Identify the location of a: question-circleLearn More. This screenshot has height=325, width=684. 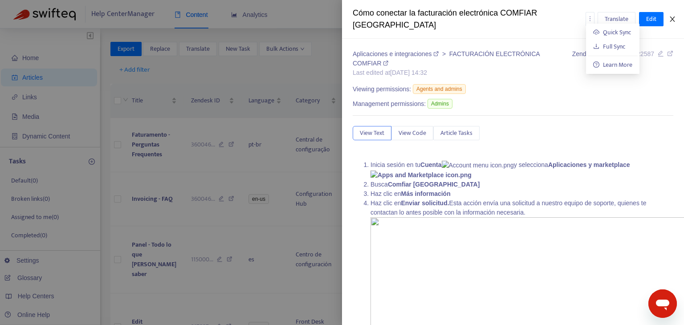
(613, 65).